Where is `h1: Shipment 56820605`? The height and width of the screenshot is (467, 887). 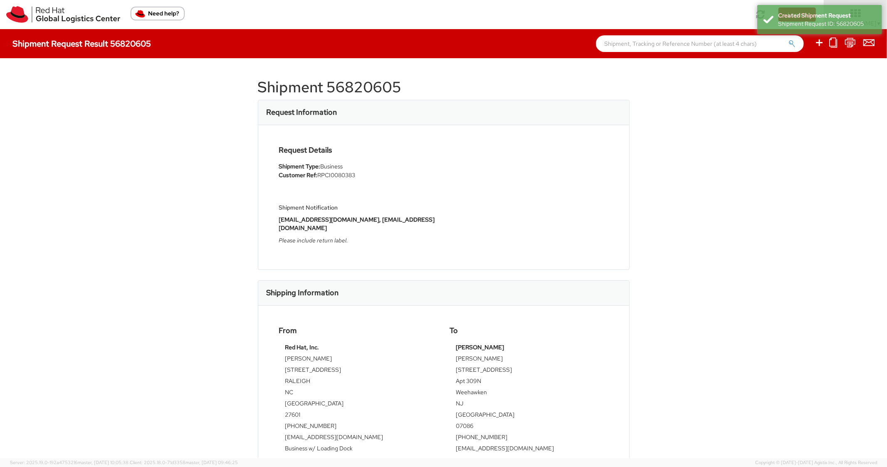 h1: Shipment 56820605 is located at coordinates (444, 87).